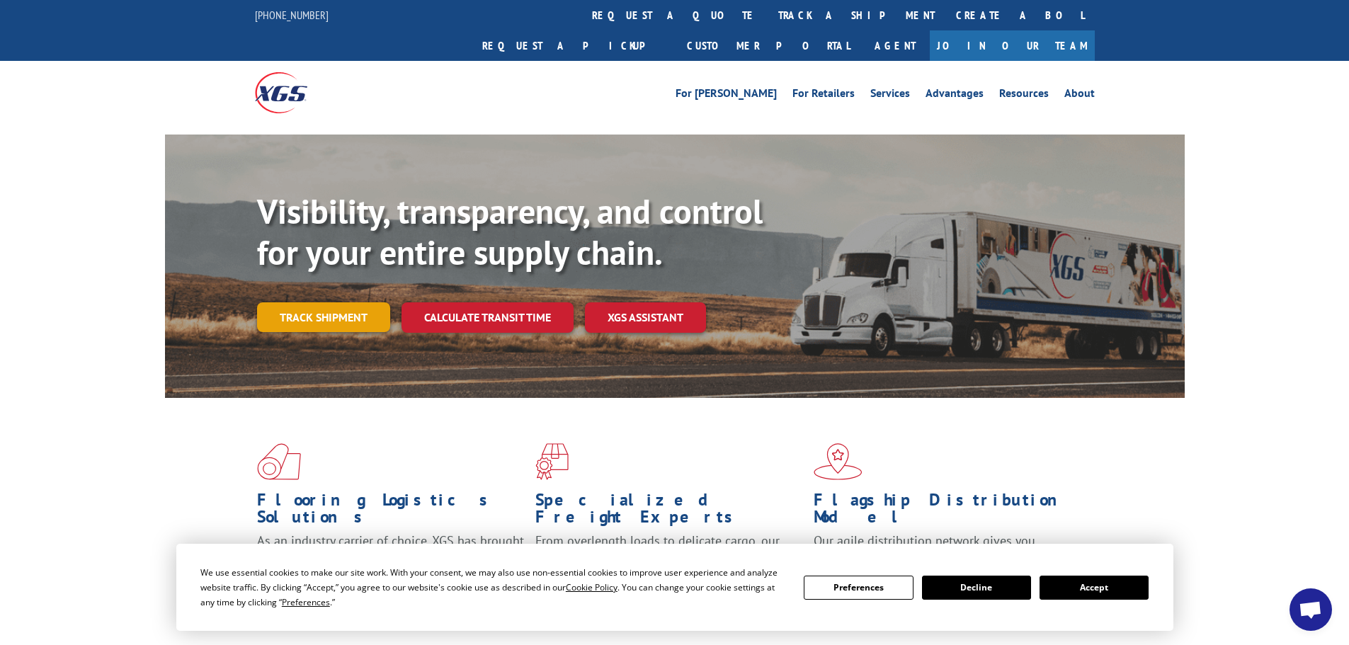 Image resolution: width=1349 pixels, height=645 pixels. What do you see at coordinates (279, 462) in the screenshot?
I see `img: xgs-icon-total-supply-chain-intelligence-red` at bounding box center [279, 462].